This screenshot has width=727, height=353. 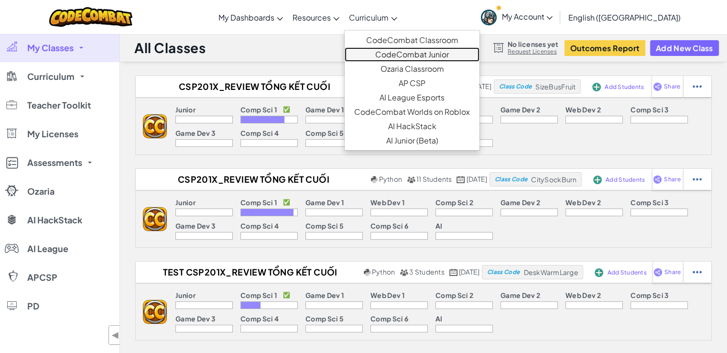 What do you see at coordinates (48, 248) in the screenshot?
I see `span: AI League` at bounding box center [48, 248].